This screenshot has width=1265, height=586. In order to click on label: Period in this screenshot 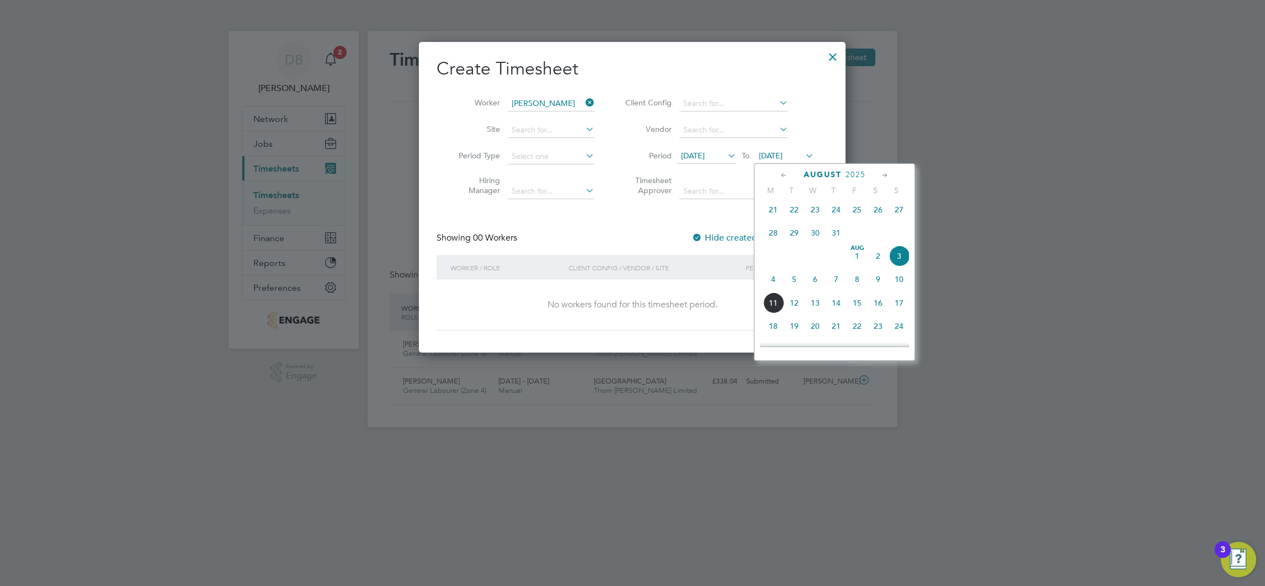, I will do `click(647, 156)`.